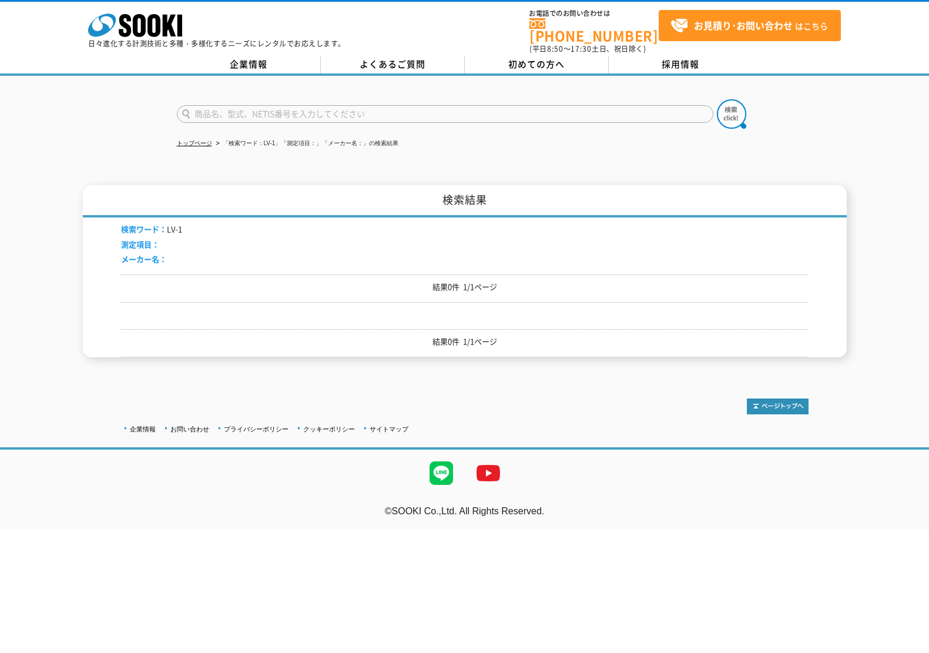 The height and width of the screenshot is (653, 929). I want to click on span: 検索ワード：, so click(144, 229).